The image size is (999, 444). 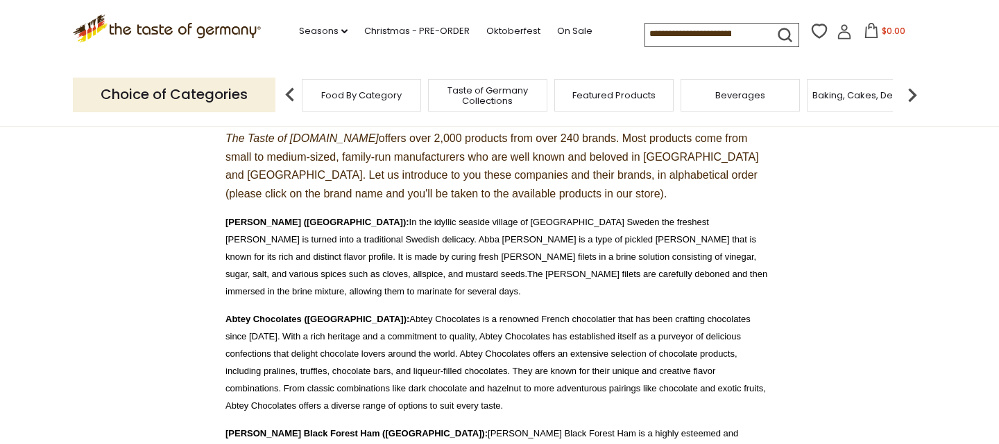 I want to click on p: Choice of Categories, so click(x=174, y=94).